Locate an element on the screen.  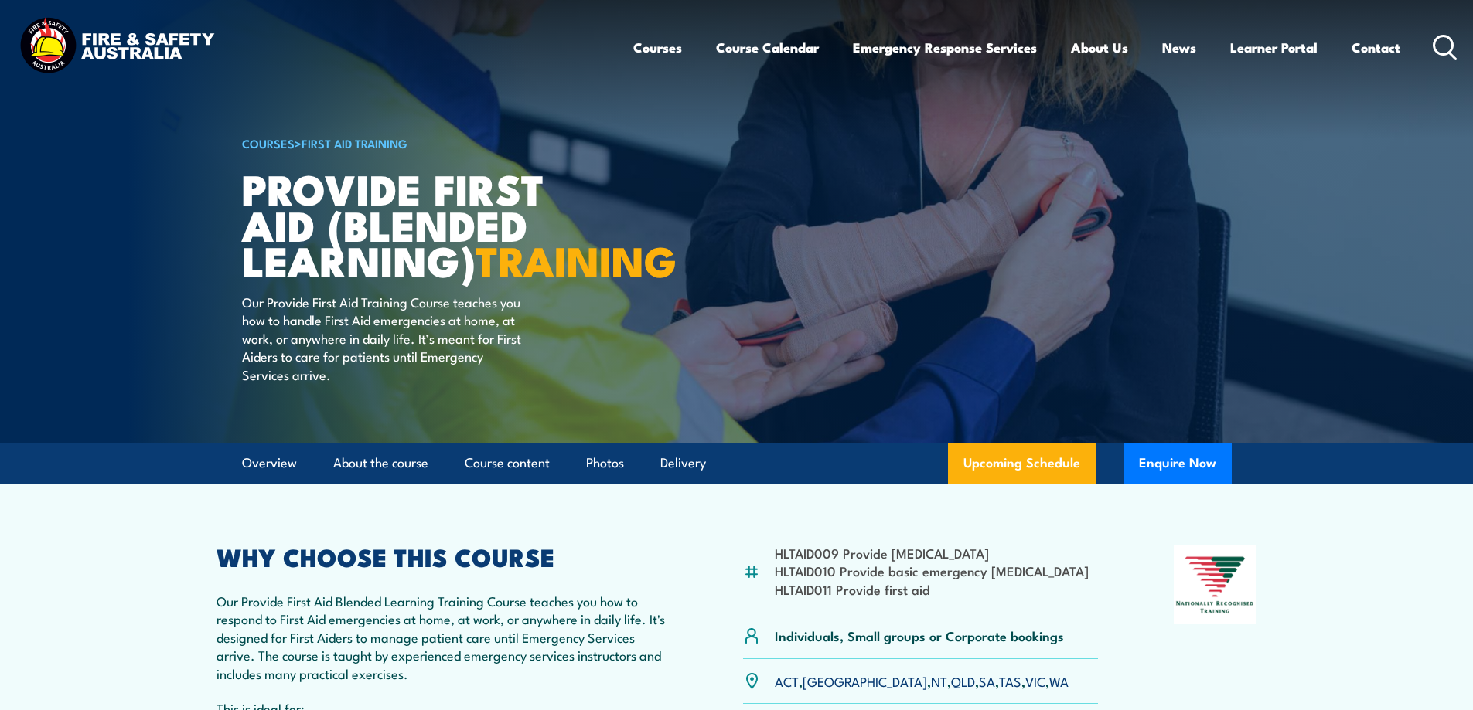
li: HLTAID011 Provide first aid is located at coordinates (932, 589).